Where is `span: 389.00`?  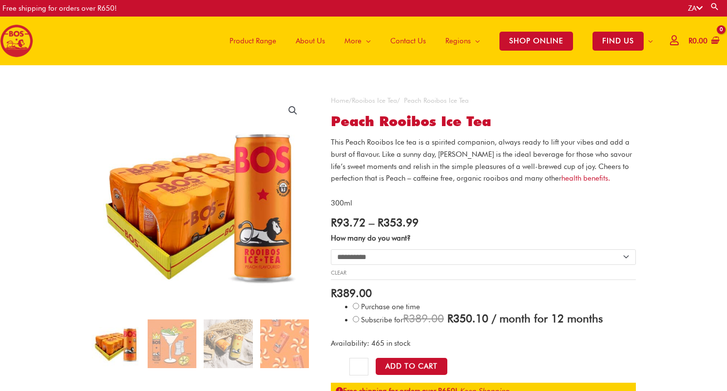
span: 389.00 is located at coordinates (424, 318).